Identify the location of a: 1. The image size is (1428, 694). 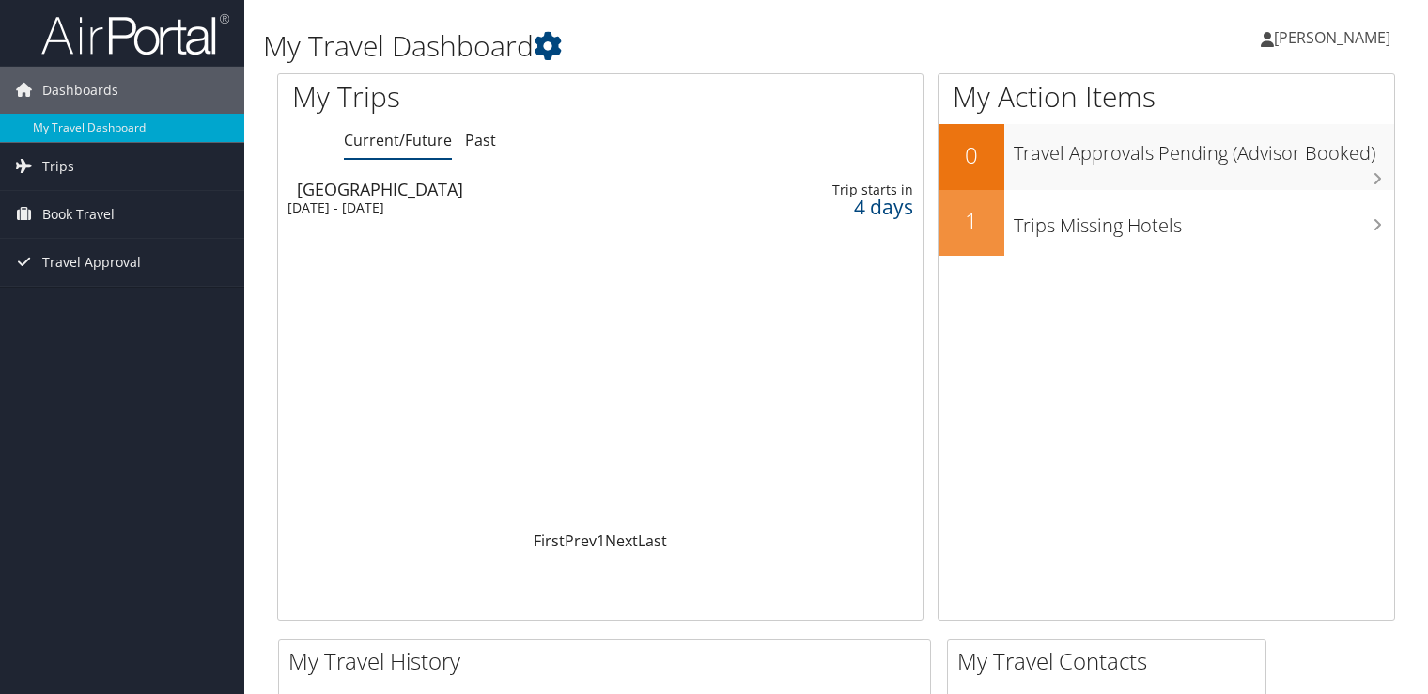
(601, 540).